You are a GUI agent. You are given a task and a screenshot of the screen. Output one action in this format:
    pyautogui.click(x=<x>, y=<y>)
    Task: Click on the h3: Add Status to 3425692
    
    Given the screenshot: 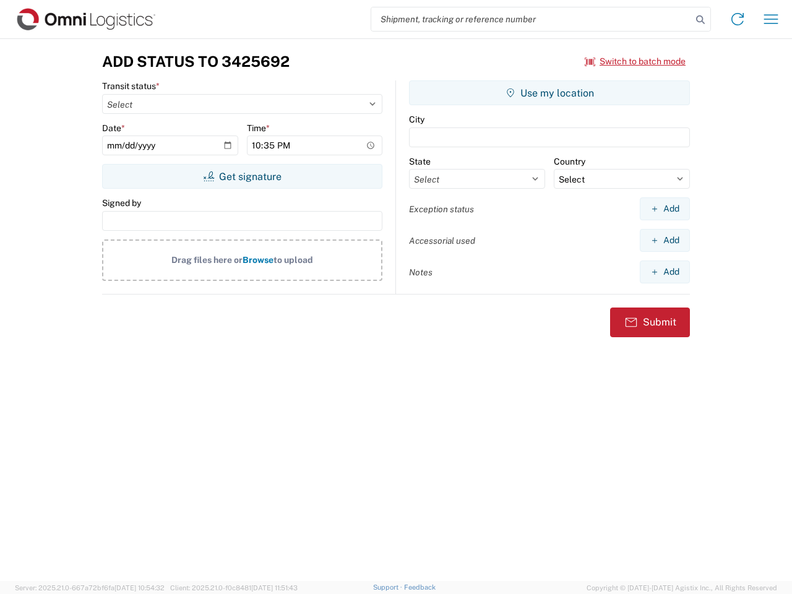 What is the action you would take?
    pyautogui.click(x=196, y=61)
    